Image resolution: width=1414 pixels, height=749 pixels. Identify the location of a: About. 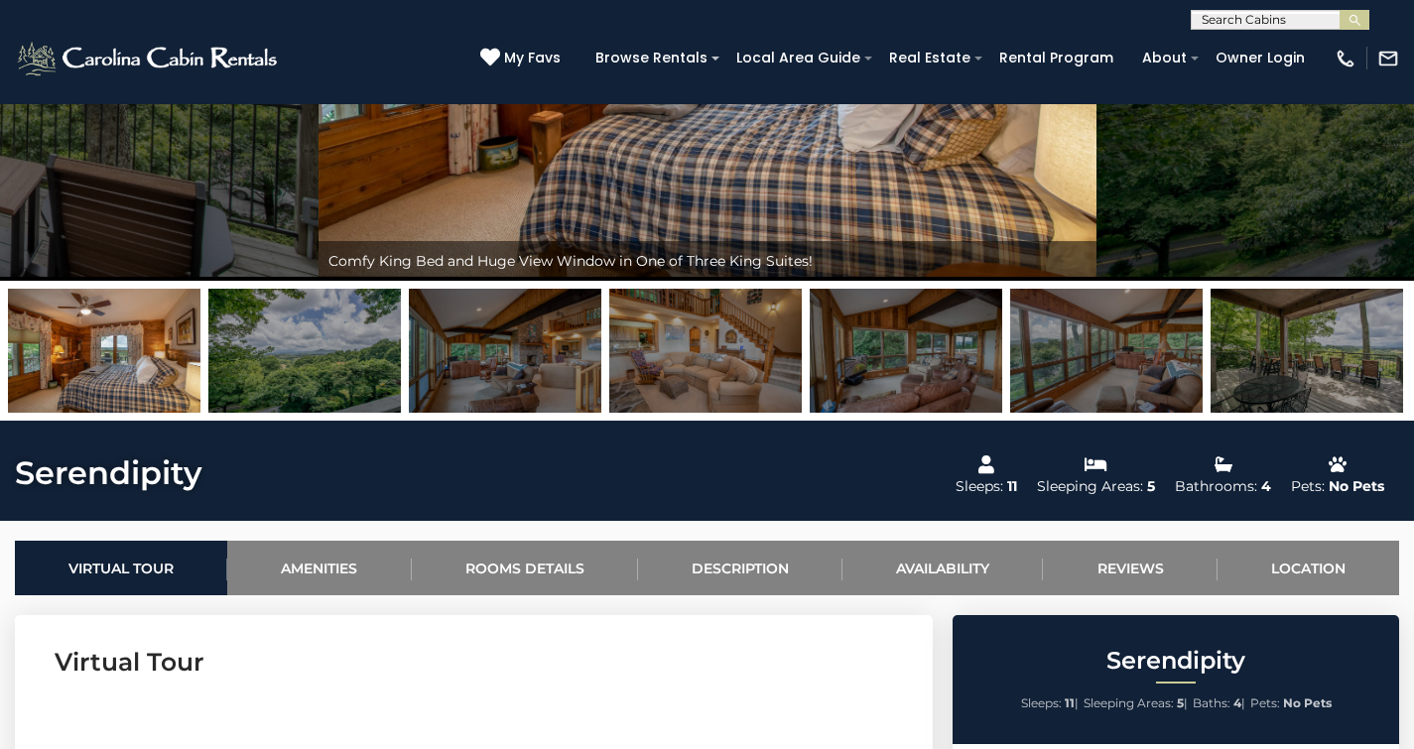
(1164, 58).